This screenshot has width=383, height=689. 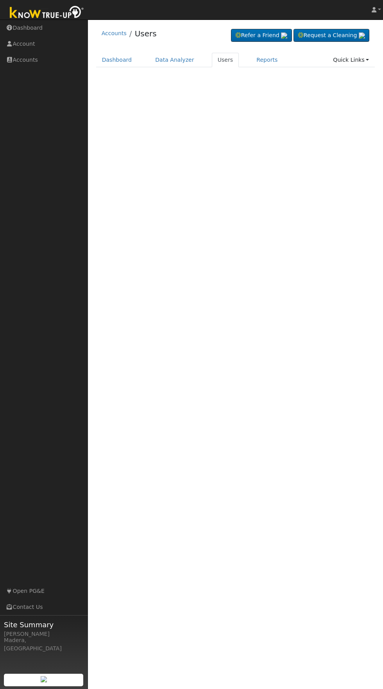 I want to click on a: Accounts, so click(x=114, y=33).